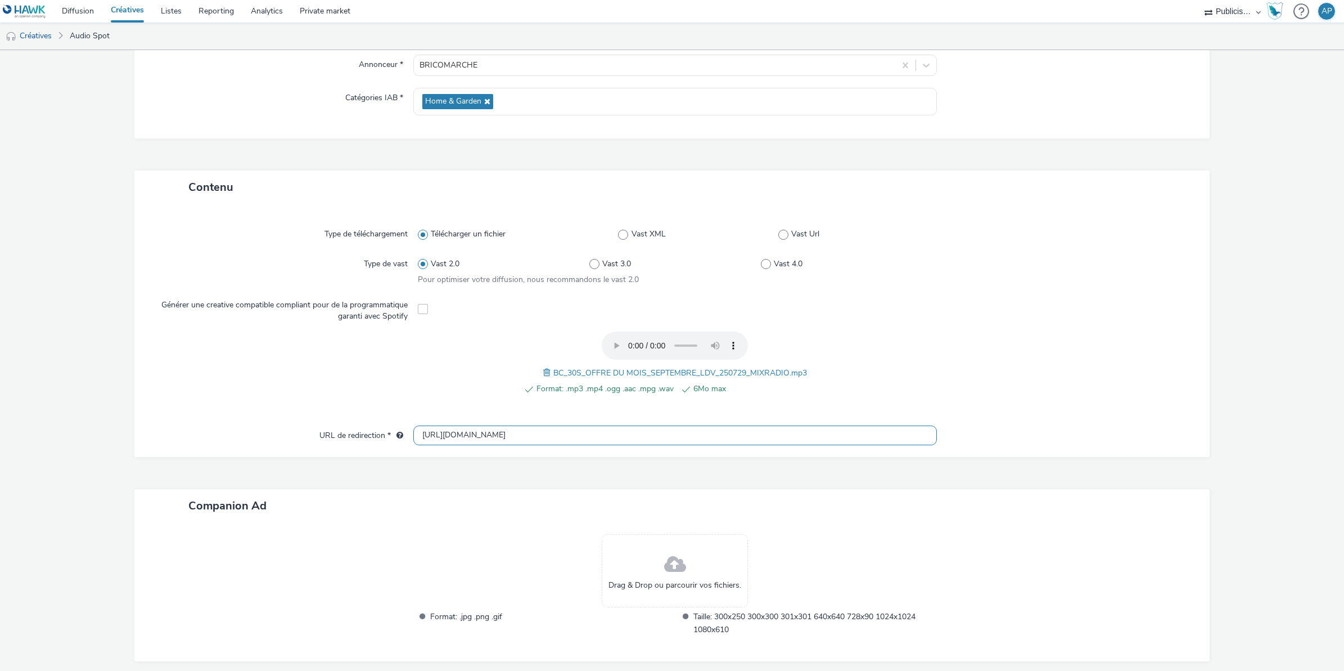 The image size is (1344, 671). I want to click on span: Contenu, so click(211, 187).